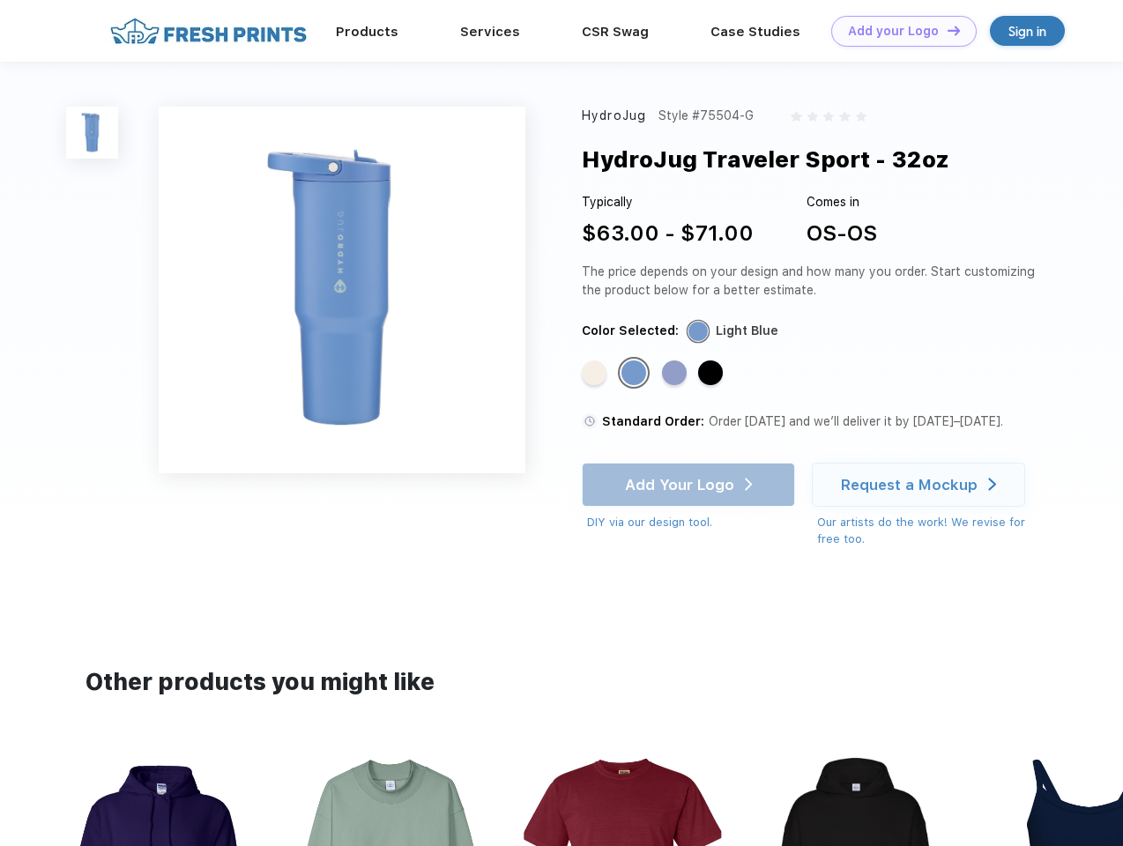 The width and height of the screenshot is (1123, 846). What do you see at coordinates (812, 281) in the screenshot?
I see `div: The price depends on your design and how many you order. Start customizing the product below for ...` at bounding box center [812, 281].